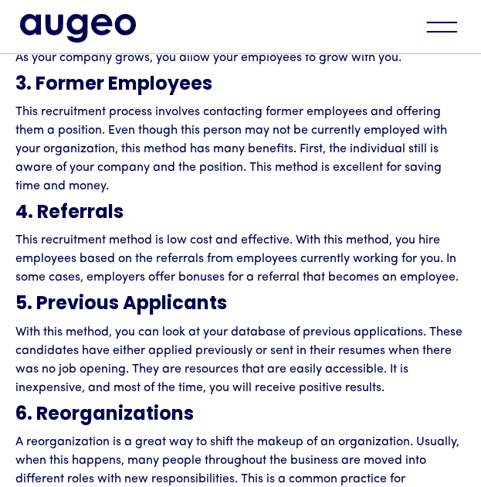 The width and height of the screenshot is (481, 487). Describe the element at coordinates (442, 27) in the screenshot. I see `div: menu` at that location.